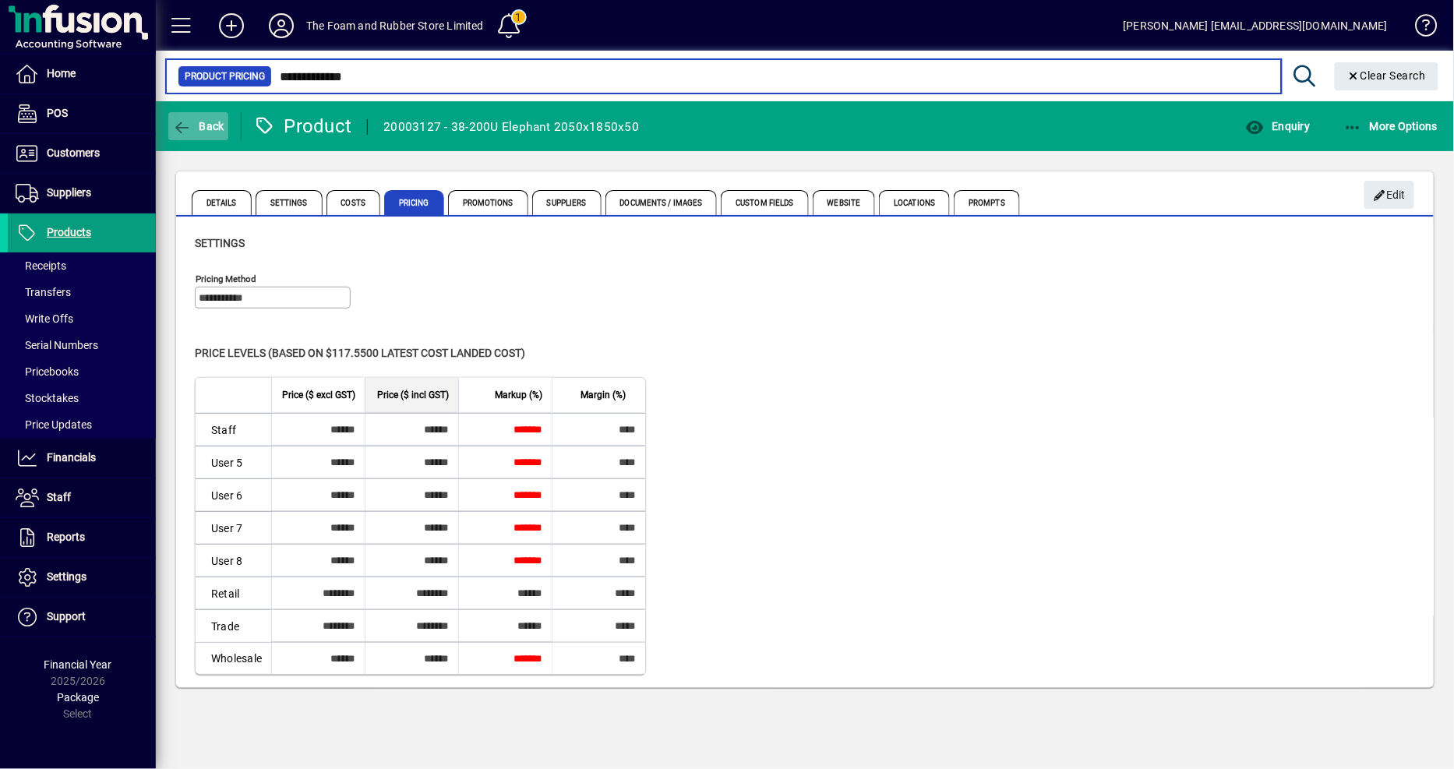 The width and height of the screenshot is (1454, 769). What do you see at coordinates (1387, 76) in the screenshot?
I see `span: Clear Search` at bounding box center [1387, 76].